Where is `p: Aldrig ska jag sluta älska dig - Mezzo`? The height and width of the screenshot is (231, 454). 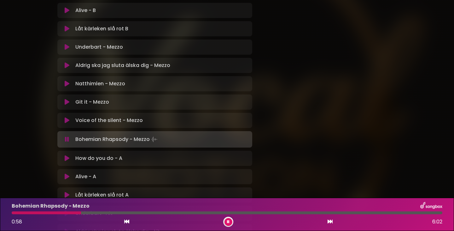
p: Aldrig ska jag sluta älska dig - Mezzo is located at coordinates (123, 65).